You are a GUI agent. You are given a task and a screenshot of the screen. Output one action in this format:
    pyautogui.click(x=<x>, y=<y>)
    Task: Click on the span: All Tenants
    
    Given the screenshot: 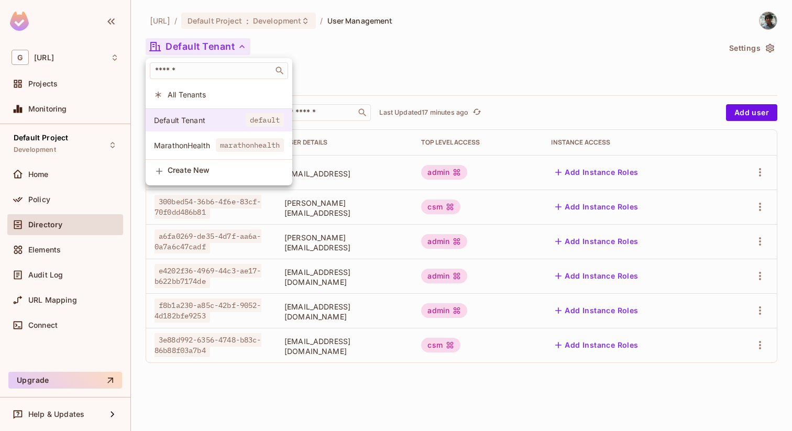 What is the action you would take?
    pyautogui.click(x=226, y=94)
    